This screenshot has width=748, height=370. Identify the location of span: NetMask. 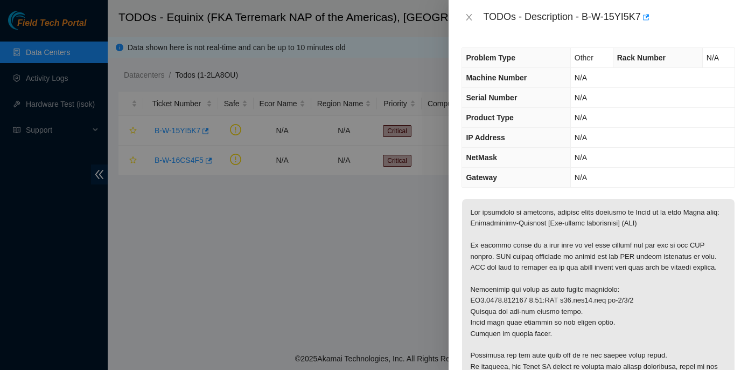
(482, 157).